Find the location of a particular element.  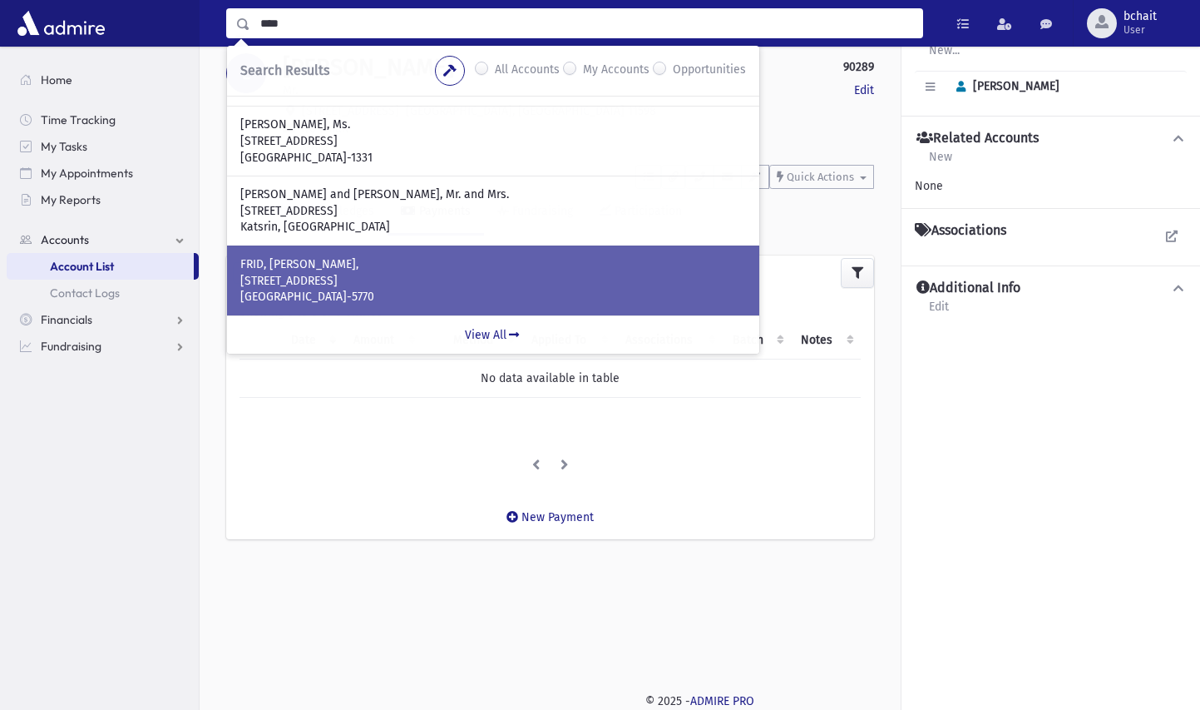

a: My Reports is located at coordinates (102, 200).